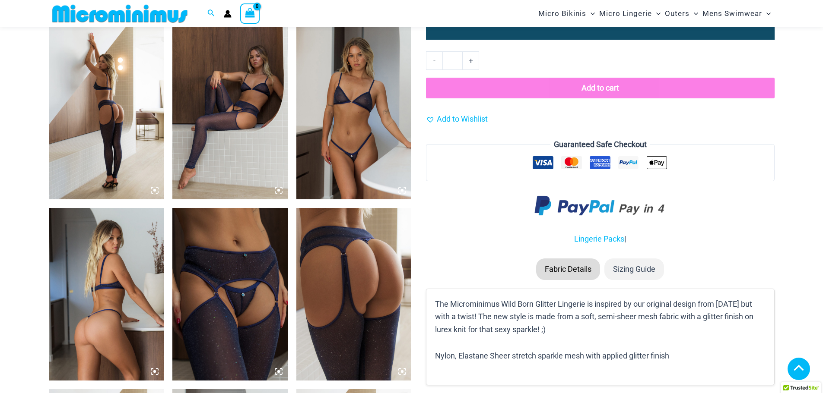  I want to click on a: Account icon link, so click(228, 14).